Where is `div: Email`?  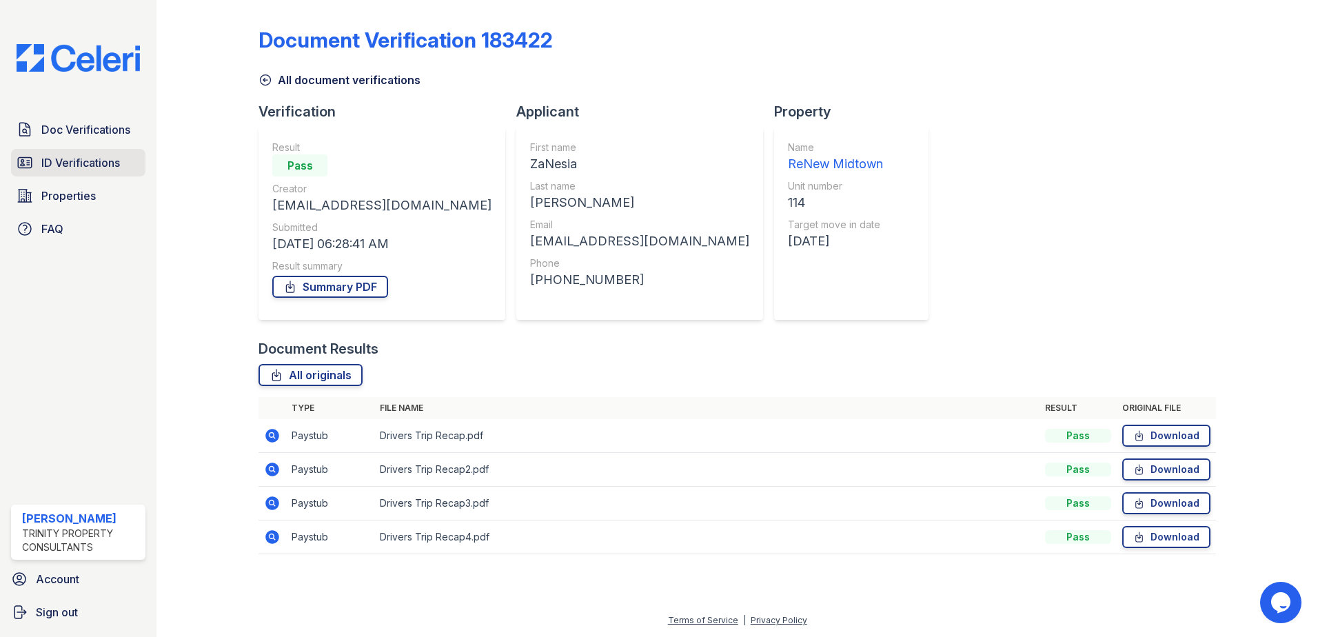
div: Email is located at coordinates (640, 225).